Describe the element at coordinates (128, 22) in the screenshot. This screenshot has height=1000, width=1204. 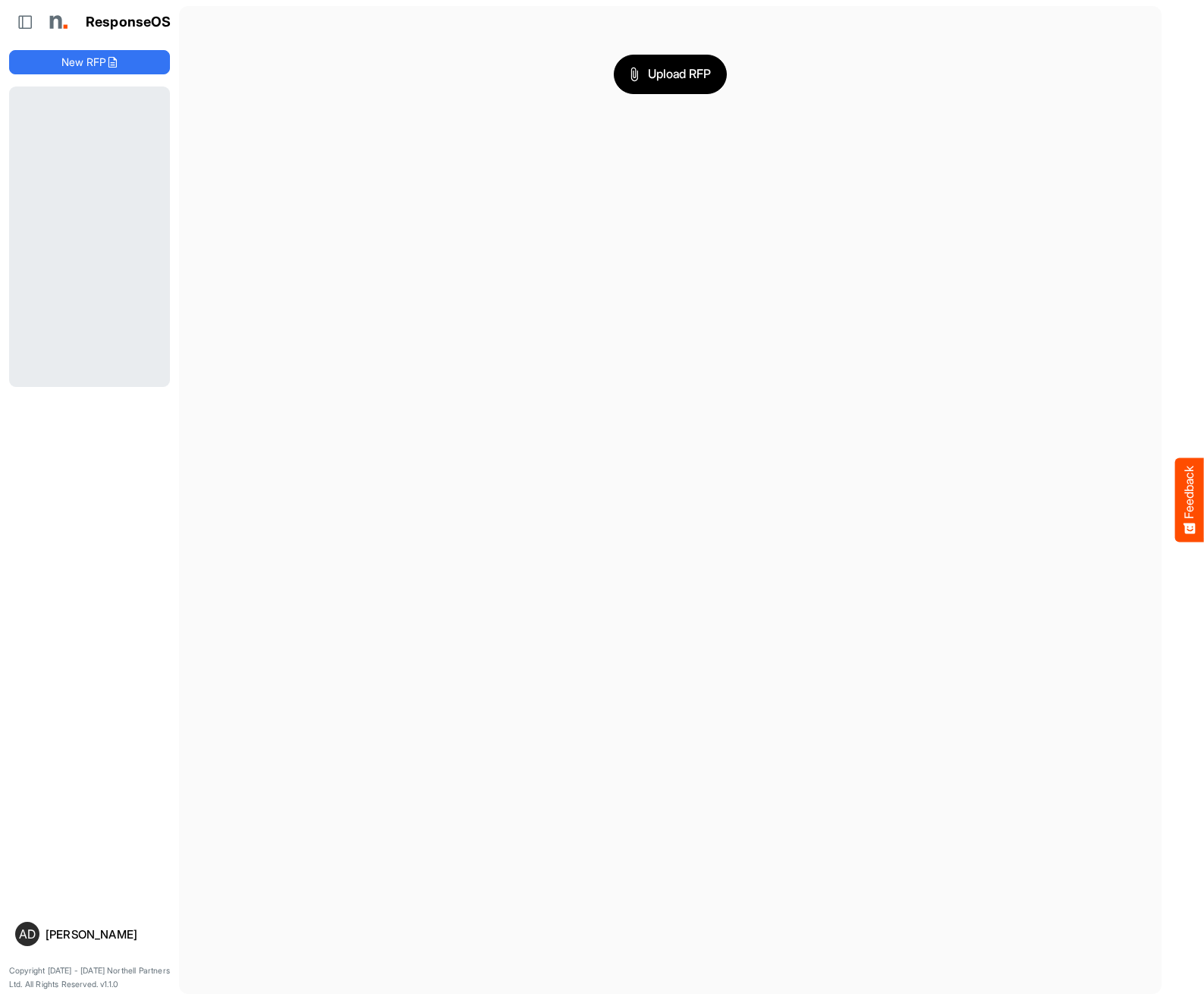
I see `h1: ResponseOS` at that location.